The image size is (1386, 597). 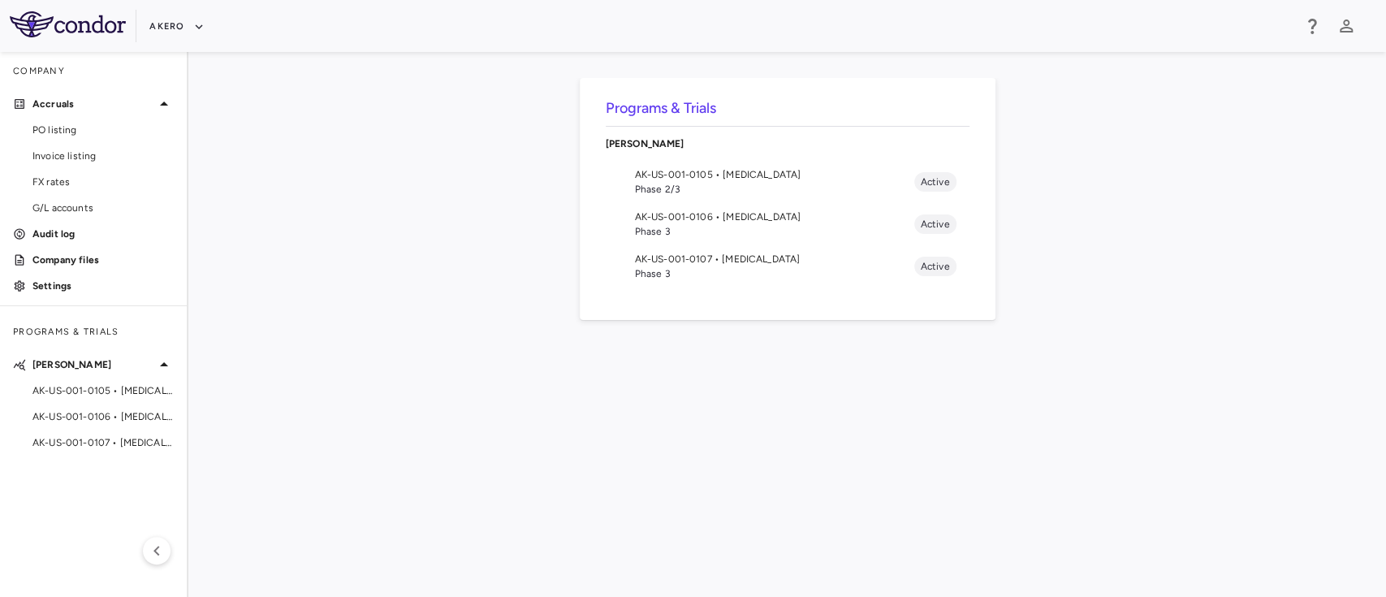 I want to click on span: PO listing, so click(x=103, y=130).